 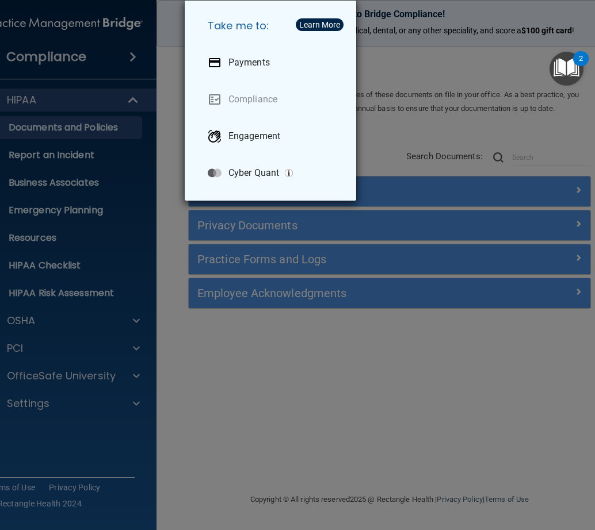 I want to click on a: Engagement, so click(x=273, y=136).